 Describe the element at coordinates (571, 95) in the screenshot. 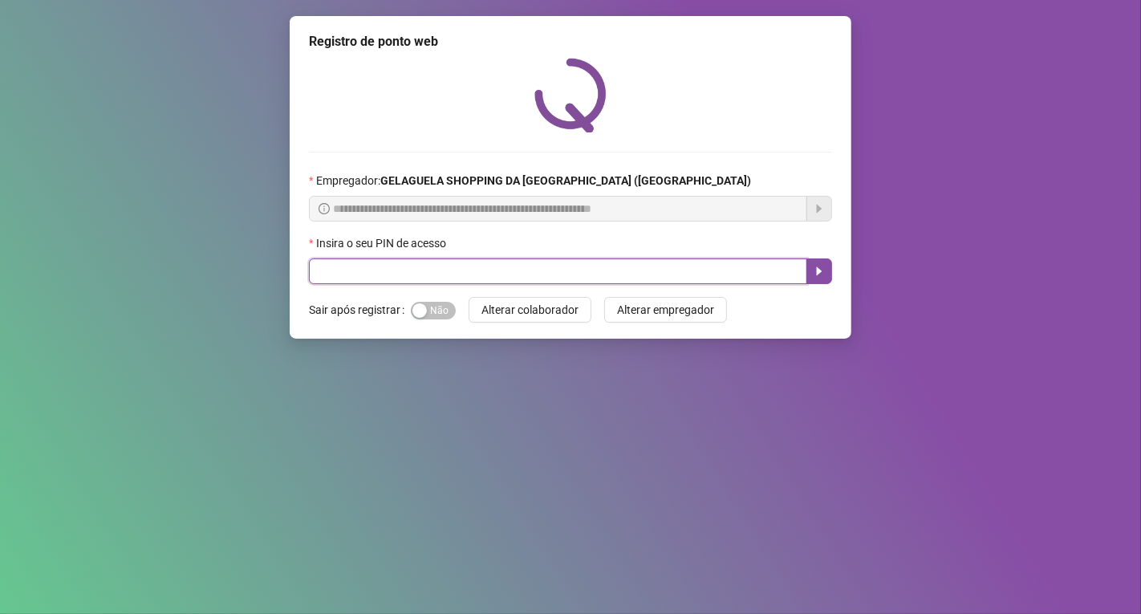

I see `img: QRPoint` at that location.